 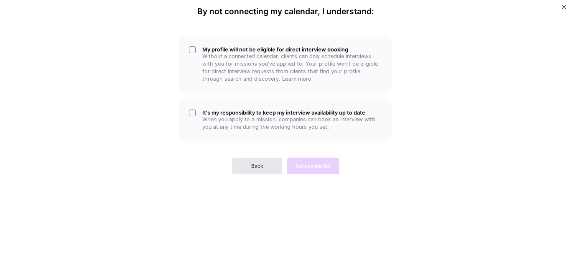 What do you see at coordinates (286, 11) in the screenshot?
I see `h4: By not connecting my calendar, I understand:` at bounding box center [286, 11].